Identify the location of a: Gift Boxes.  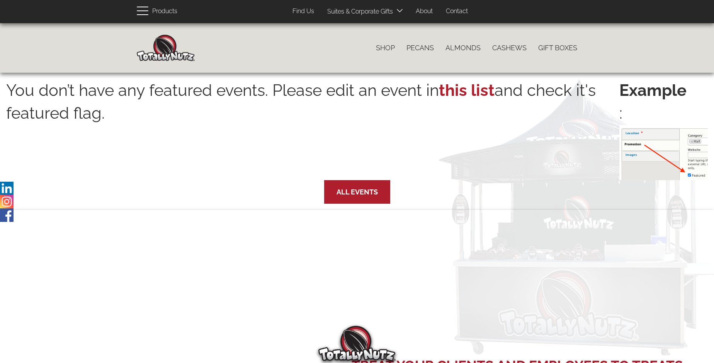
(557, 48).